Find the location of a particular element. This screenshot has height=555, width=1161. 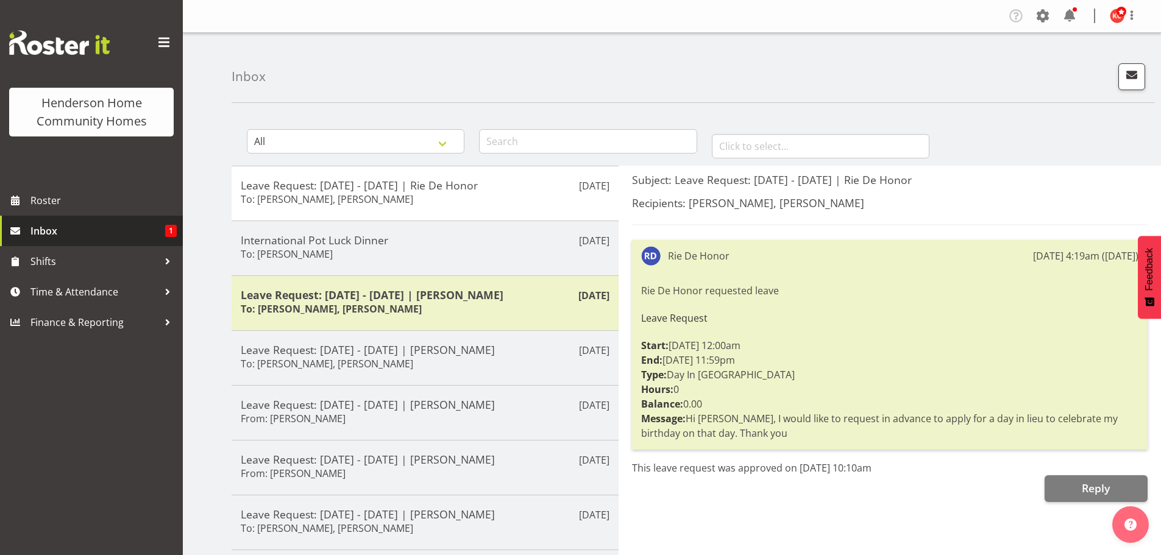

button: Feedback - Show survey is located at coordinates (1149, 277).